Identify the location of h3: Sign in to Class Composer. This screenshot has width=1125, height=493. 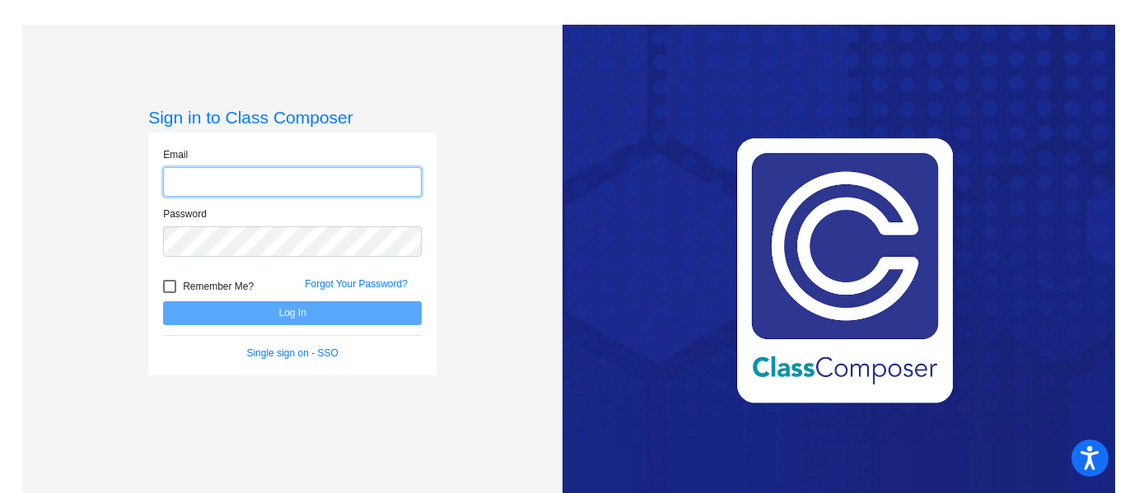
(292, 117).